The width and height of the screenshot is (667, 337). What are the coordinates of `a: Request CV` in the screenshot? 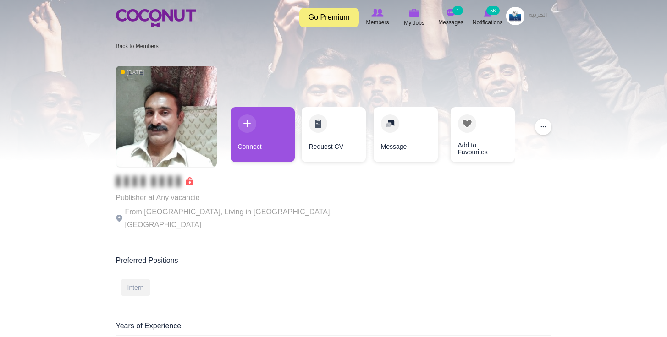 It's located at (334, 135).